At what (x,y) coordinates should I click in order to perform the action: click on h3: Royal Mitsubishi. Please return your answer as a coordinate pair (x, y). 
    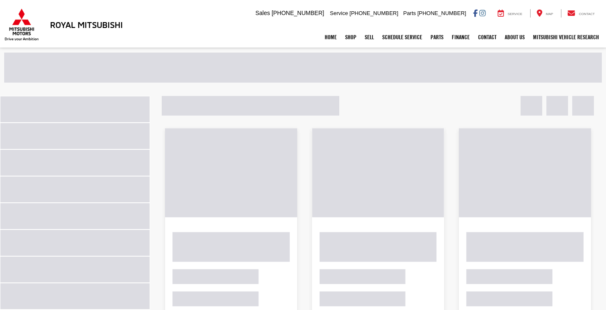
    Looking at the image, I should click on (86, 25).